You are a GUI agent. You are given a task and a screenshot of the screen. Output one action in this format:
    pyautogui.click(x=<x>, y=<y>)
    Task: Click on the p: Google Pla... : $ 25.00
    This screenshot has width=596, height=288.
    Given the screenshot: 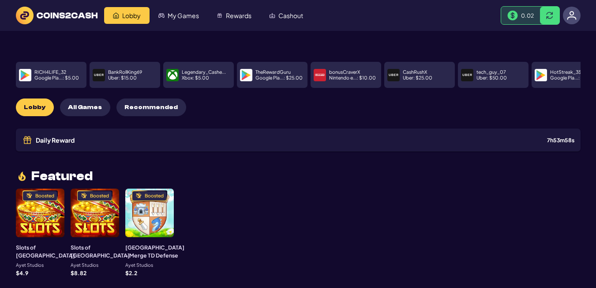 What is the action you would take?
    pyautogui.click(x=279, y=78)
    